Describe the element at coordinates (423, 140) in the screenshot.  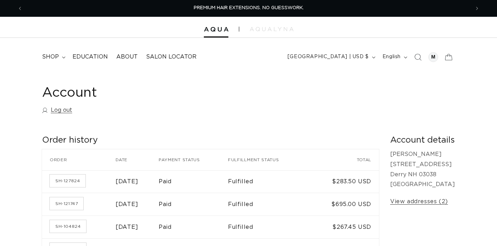
I see `h2: Account details` at that location.